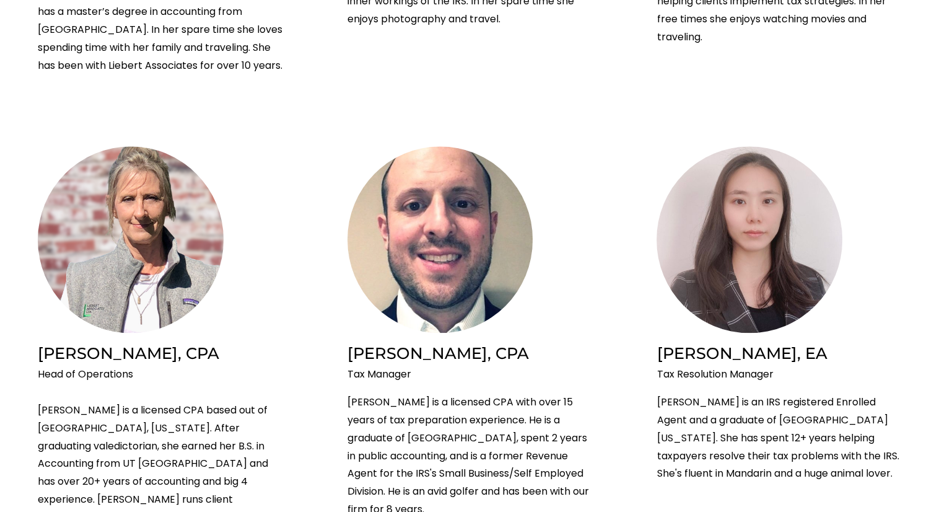 The width and height of the screenshot is (942, 512). Describe the element at coordinates (750, 239) in the screenshot. I see `img: A portrait of a young woman with long dark hair, wearing a black top and a checkered blazer, stan...` at that location.